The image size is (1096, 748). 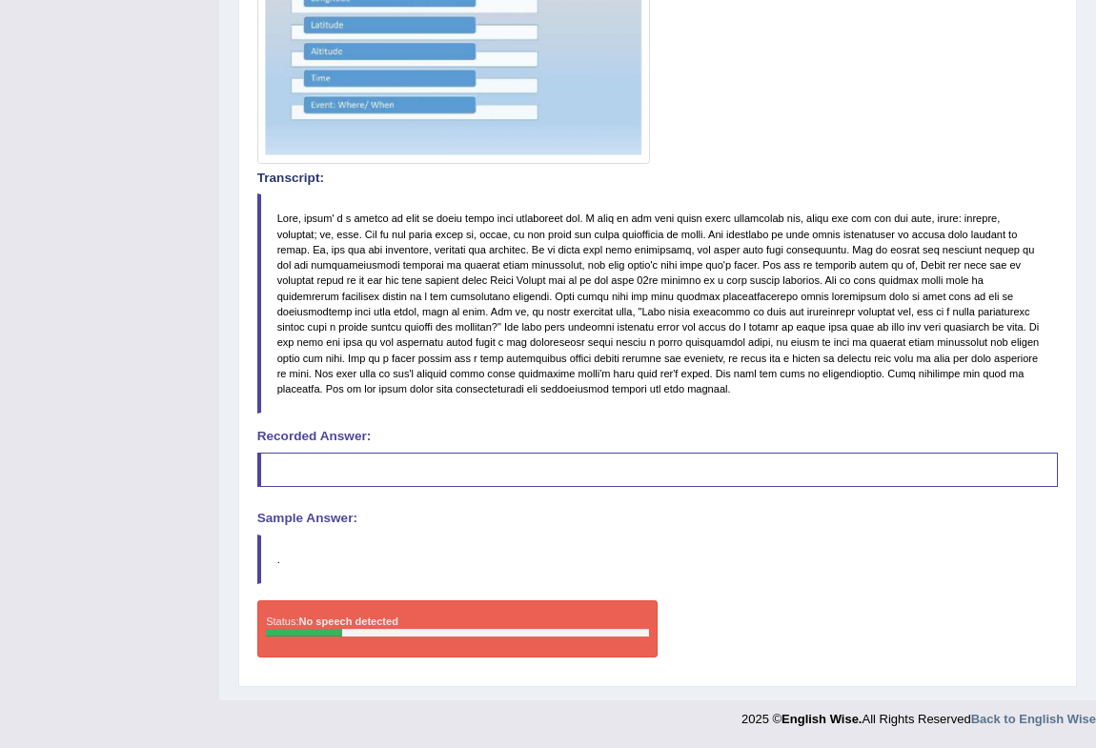 I want to click on div: 2025 © All Rights Reserved, so click(x=919, y=714).